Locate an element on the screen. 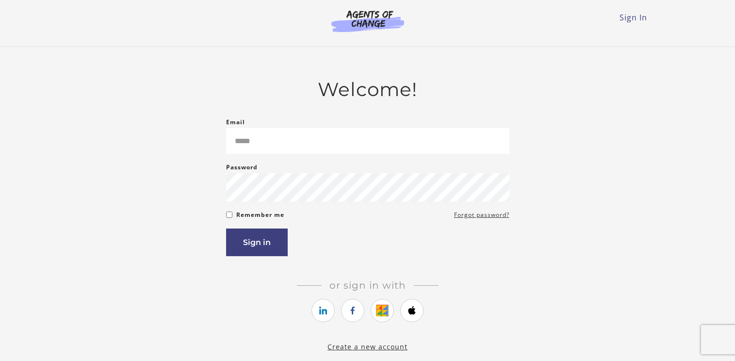 The width and height of the screenshot is (735, 361). button: Sign in is located at coordinates (256, 242).